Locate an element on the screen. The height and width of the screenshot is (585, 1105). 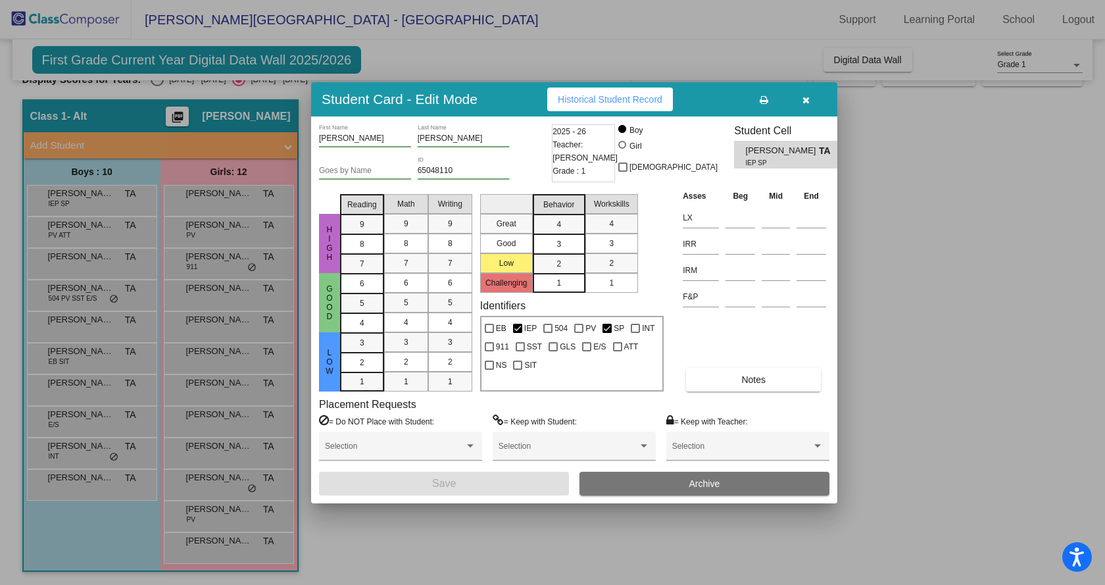
input: goes by name is located at coordinates (365, 171).